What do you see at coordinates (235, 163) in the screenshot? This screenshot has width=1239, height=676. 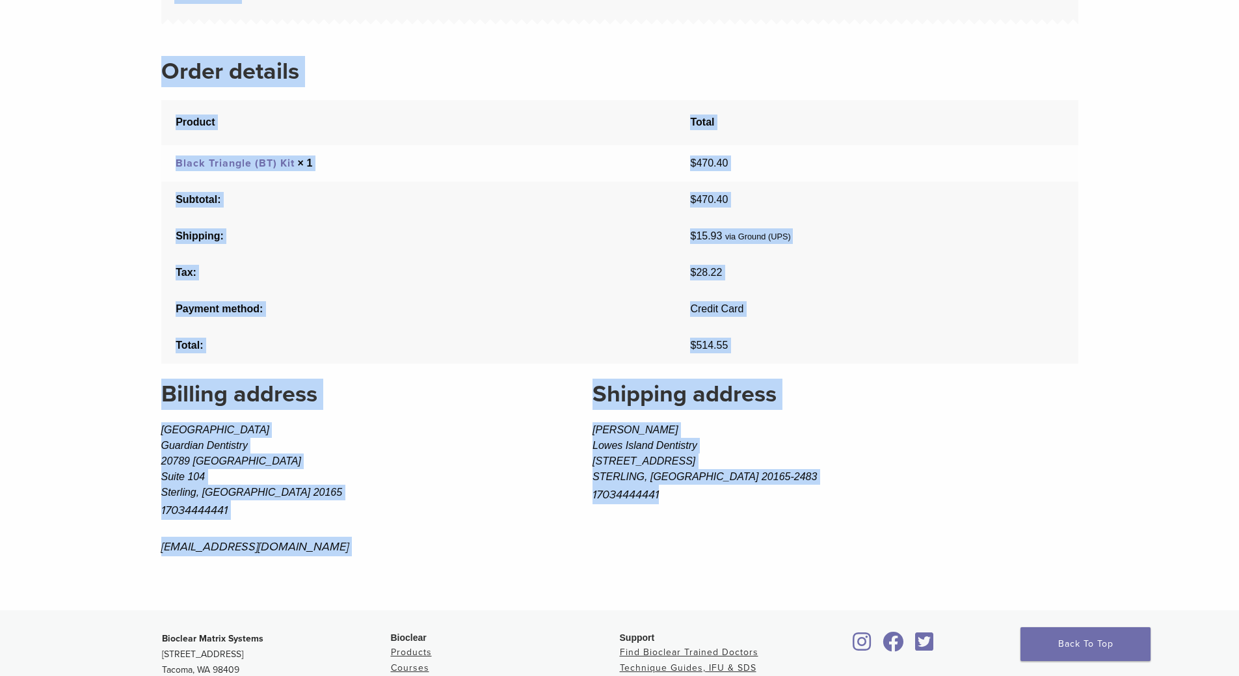 I see `a: Black Triangle (BT) Kit` at bounding box center [235, 163].